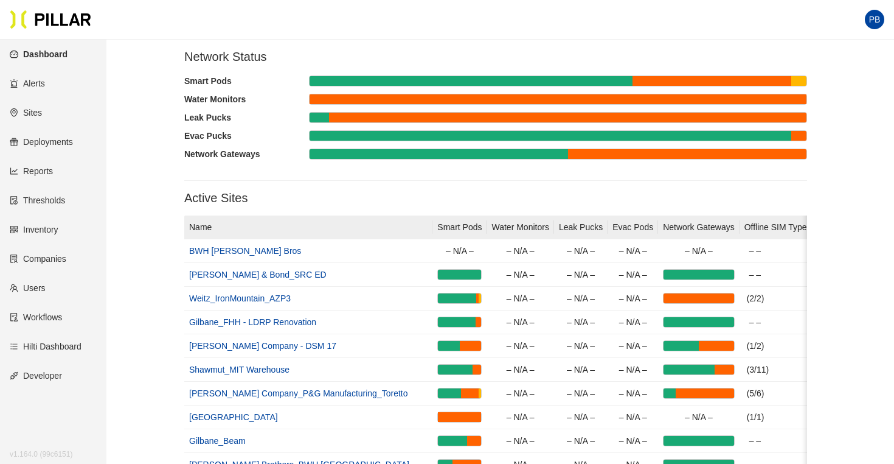  Describe the element at coordinates (756, 346) in the screenshot. I see `span: (1/2)` at that location.